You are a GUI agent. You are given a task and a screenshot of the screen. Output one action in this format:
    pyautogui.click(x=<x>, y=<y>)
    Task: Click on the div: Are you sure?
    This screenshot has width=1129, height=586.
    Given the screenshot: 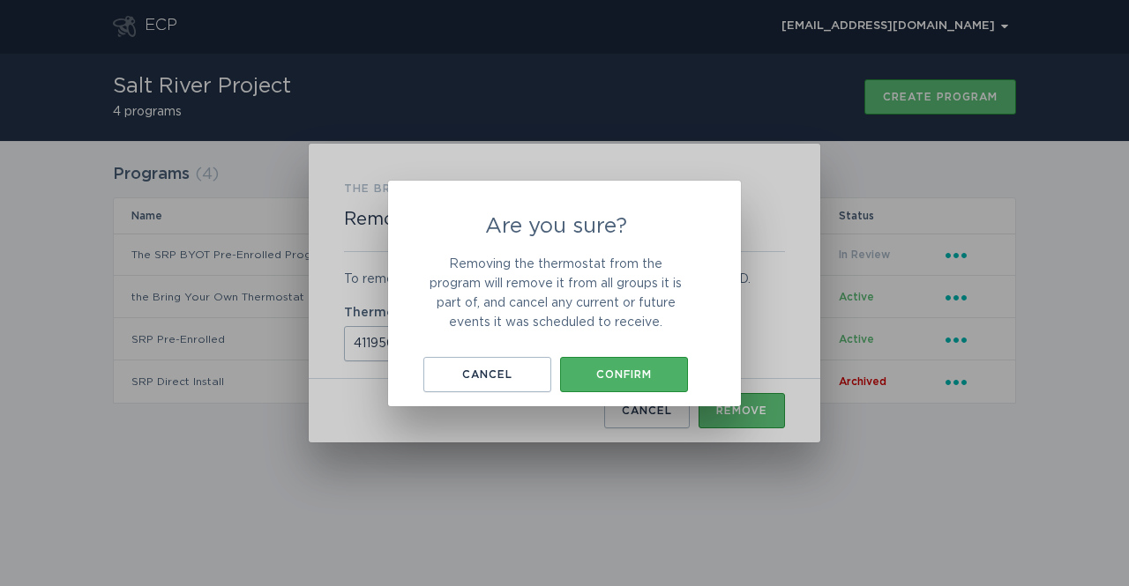 What is the action you would take?
    pyautogui.click(x=564, y=294)
    